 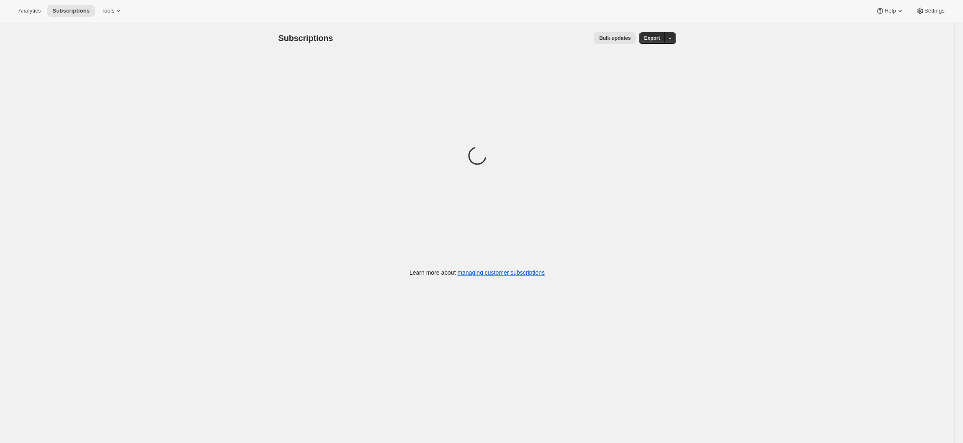 I want to click on span: Tools, so click(x=108, y=11).